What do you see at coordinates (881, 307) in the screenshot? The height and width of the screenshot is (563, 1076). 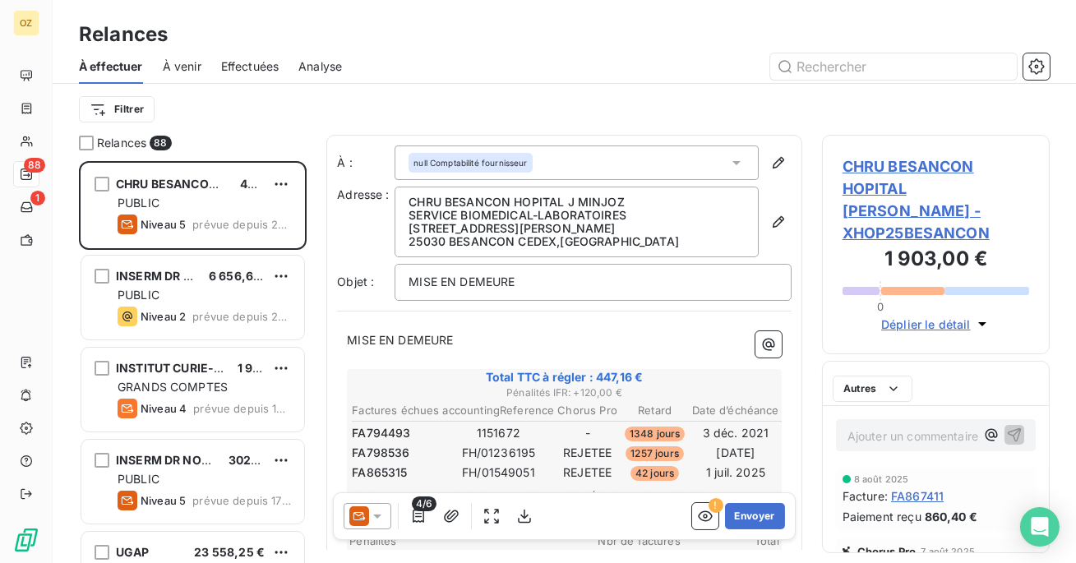 I see `span: 0` at bounding box center [881, 307].